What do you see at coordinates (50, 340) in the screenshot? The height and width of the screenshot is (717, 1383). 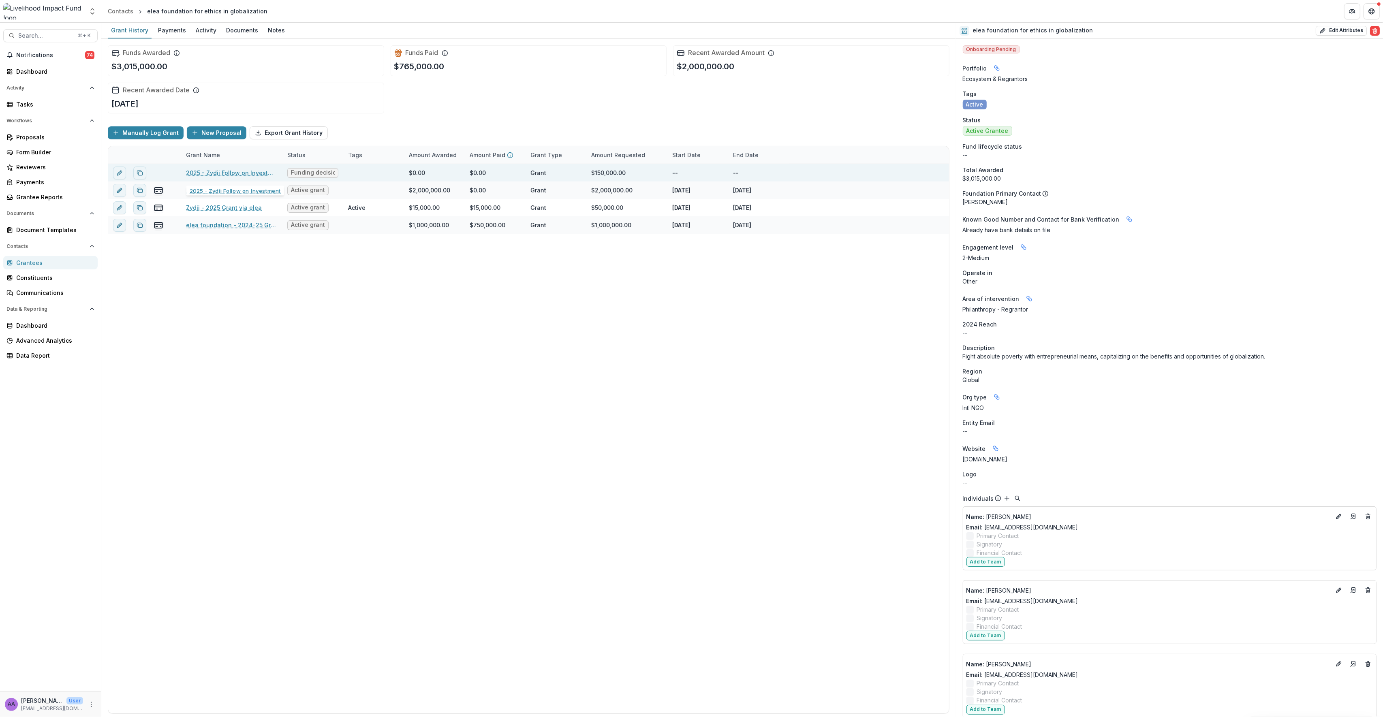 I see `a: Advanced Analytics` at bounding box center [50, 340].